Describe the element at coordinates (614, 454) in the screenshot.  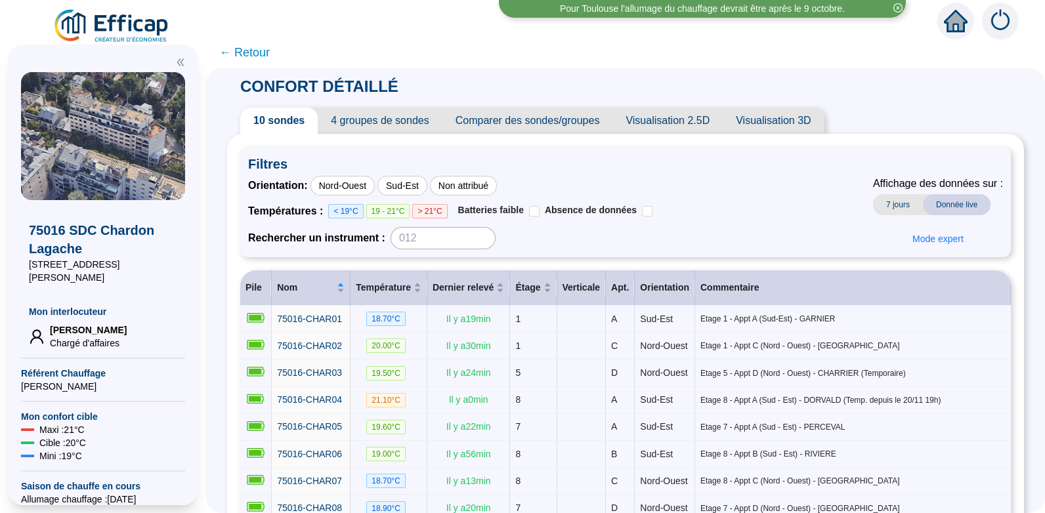
I see `span: B` at that location.